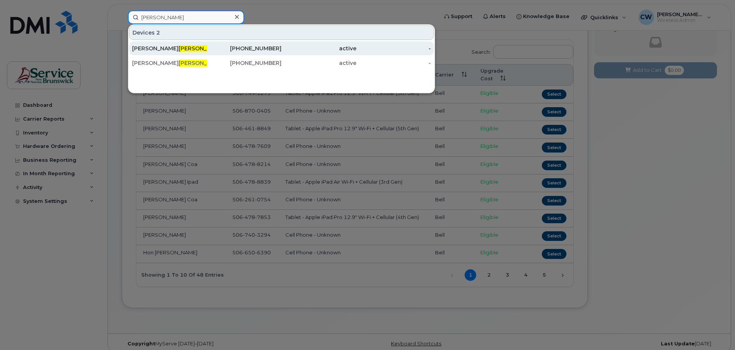  What do you see at coordinates (281, 33) in the screenshot?
I see `div: Devices` at bounding box center [281, 33].